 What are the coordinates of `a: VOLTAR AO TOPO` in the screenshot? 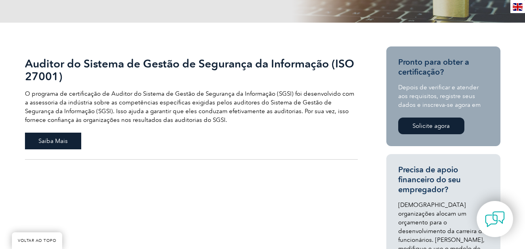 It's located at (37, 240).